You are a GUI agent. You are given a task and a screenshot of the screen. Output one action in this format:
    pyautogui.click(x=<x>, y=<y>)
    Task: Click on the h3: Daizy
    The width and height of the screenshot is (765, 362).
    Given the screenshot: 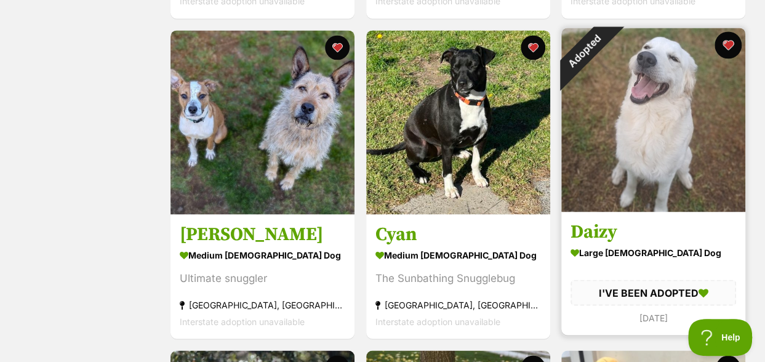 What is the action you would take?
    pyautogui.click(x=653, y=232)
    